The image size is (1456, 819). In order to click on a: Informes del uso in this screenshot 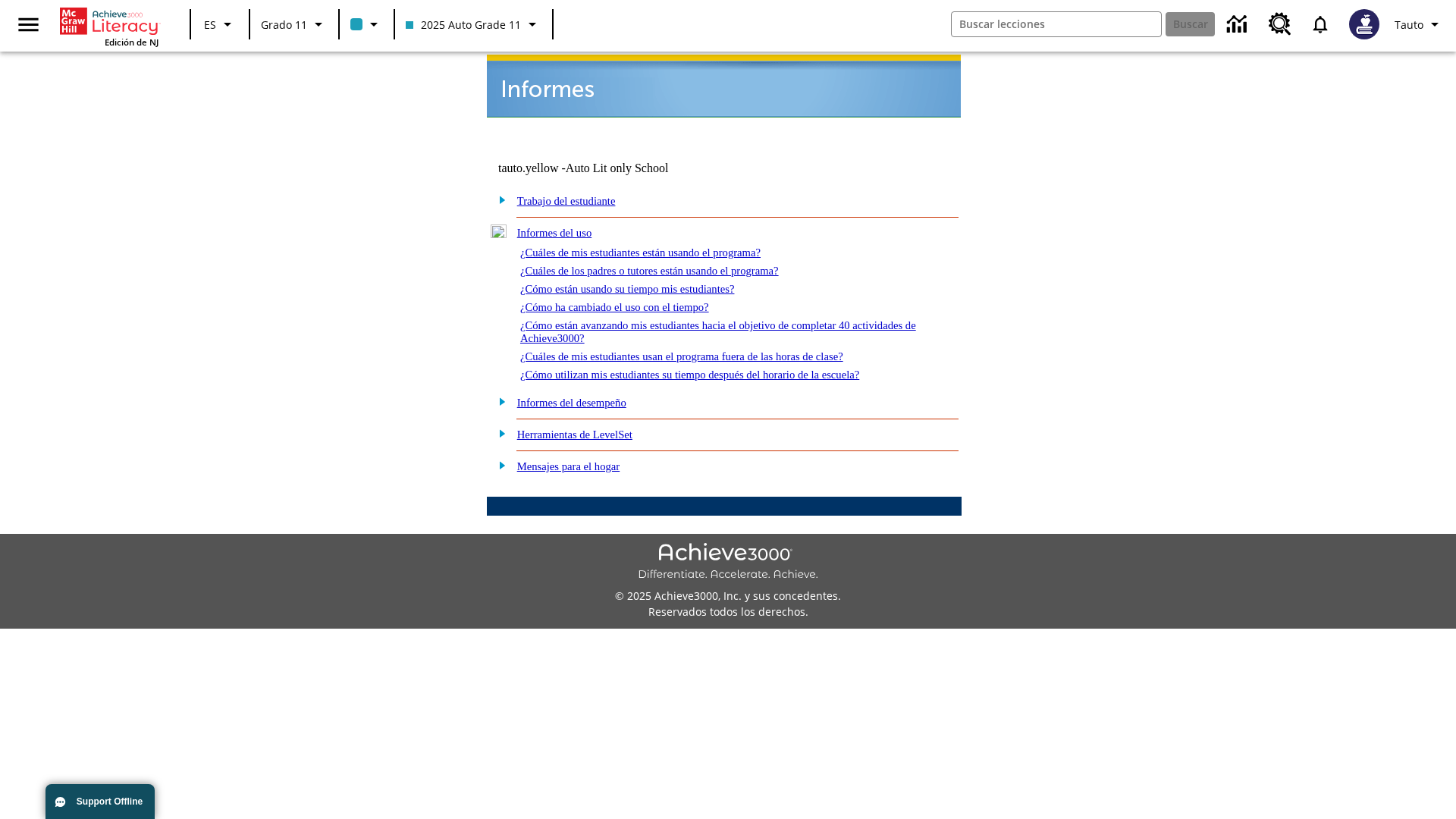, I will do `click(554, 232)`.